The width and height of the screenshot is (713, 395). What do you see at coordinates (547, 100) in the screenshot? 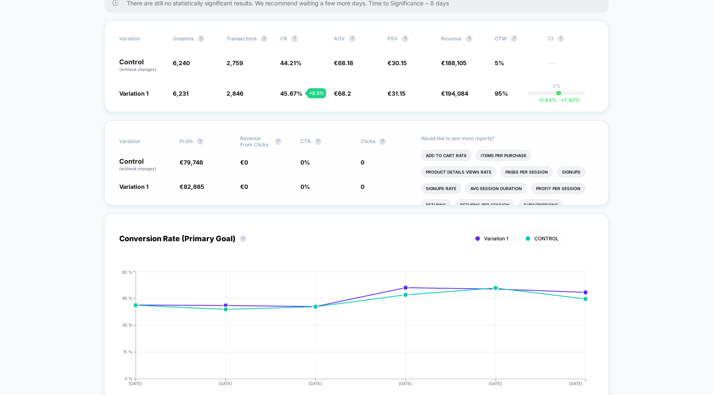
I see `span: -0.64 %` at bounding box center [547, 100].